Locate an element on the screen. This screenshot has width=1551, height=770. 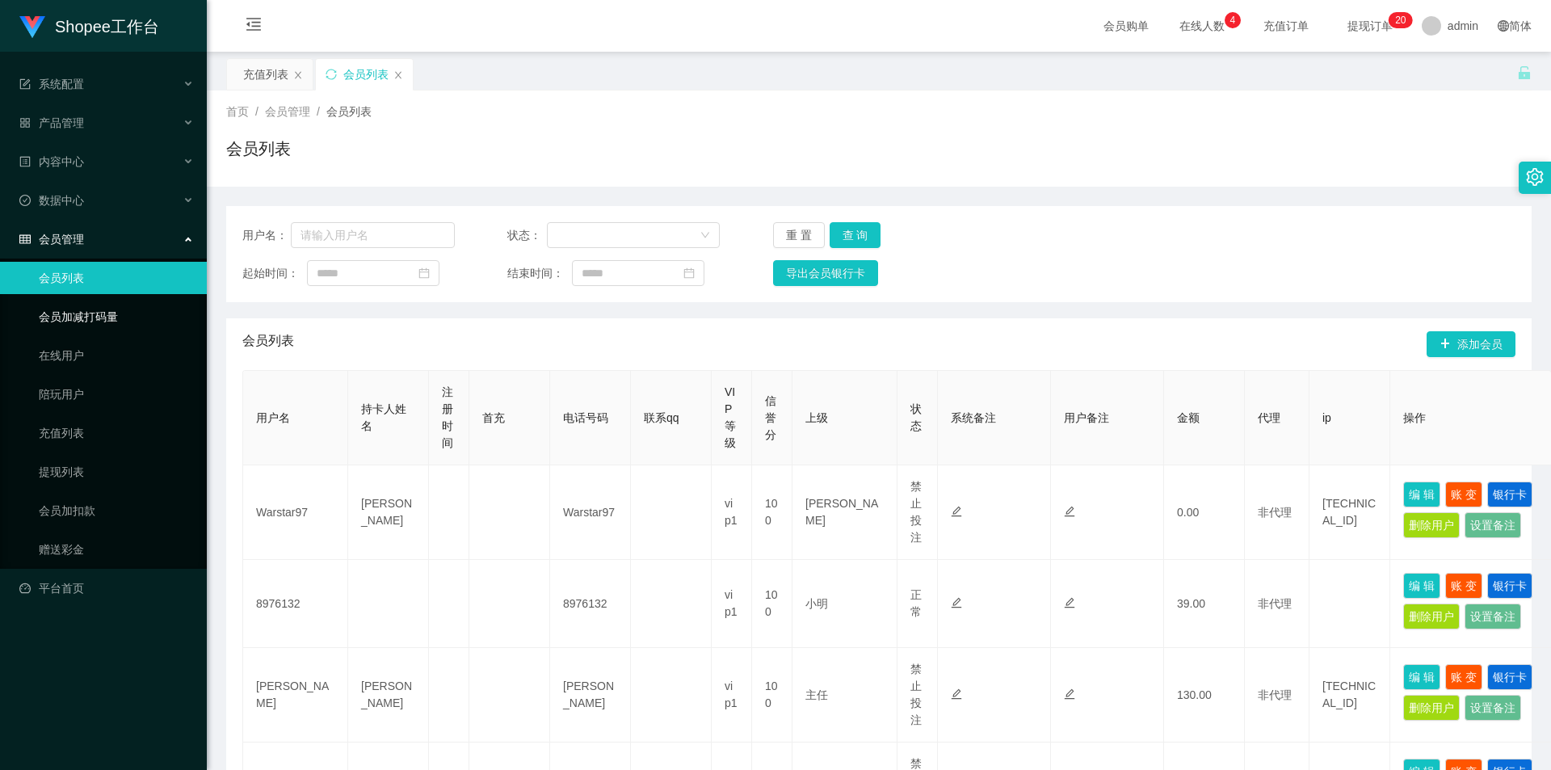
td: 130.00 is located at coordinates (1205, 695).